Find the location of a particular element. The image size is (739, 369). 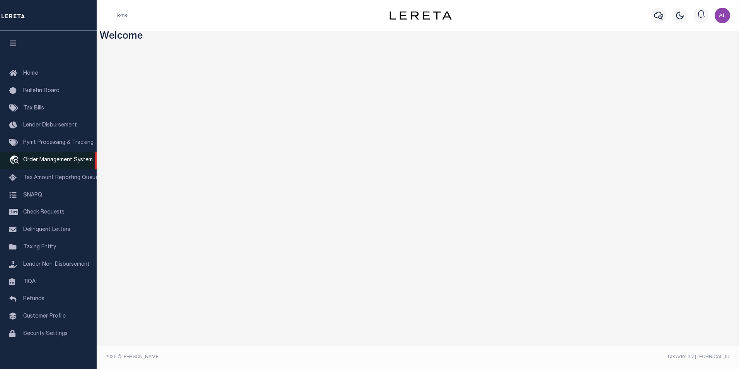

span: TIQA is located at coordinates (29, 281).